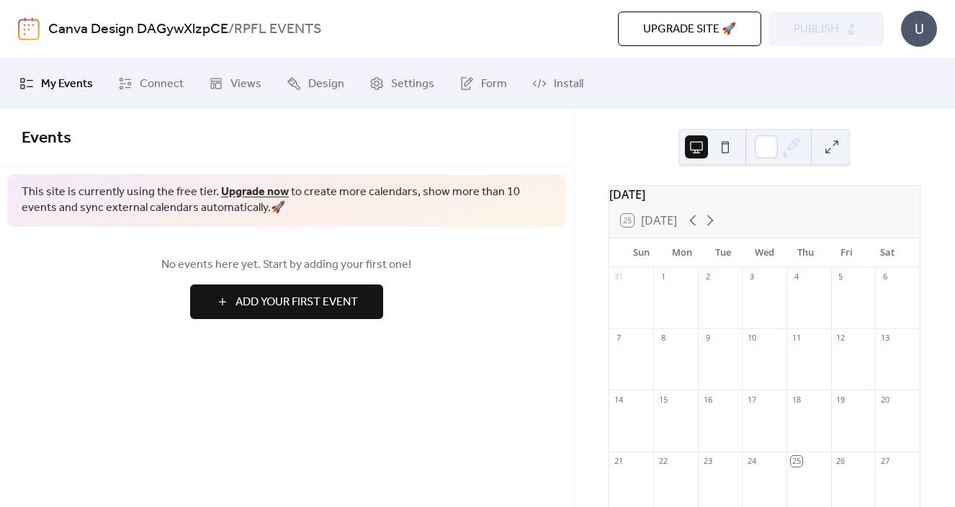 The image size is (955, 507). I want to click on span: Settings, so click(413, 84).